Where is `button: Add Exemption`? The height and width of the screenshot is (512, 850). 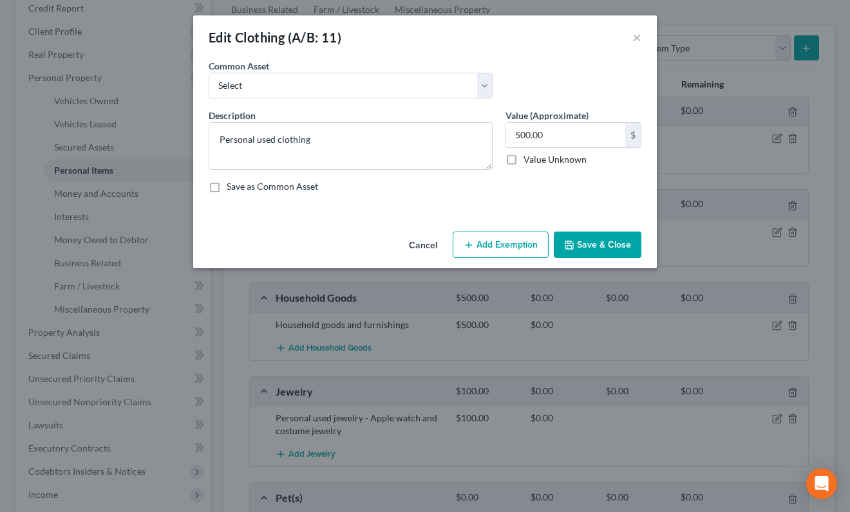
button: Add Exemption is located at coordinates (500, 245).